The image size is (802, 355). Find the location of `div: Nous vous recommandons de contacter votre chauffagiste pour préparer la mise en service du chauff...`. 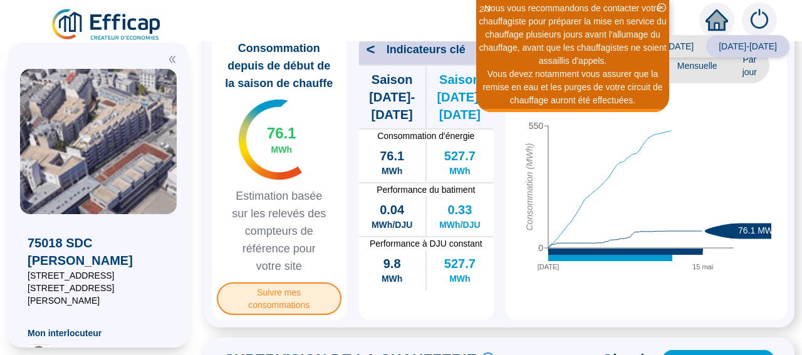

div: Nous vous recommandons de contacter votre chauffagiste pour préparer la mise en service du chauff... is located at coordinates (573, 34).